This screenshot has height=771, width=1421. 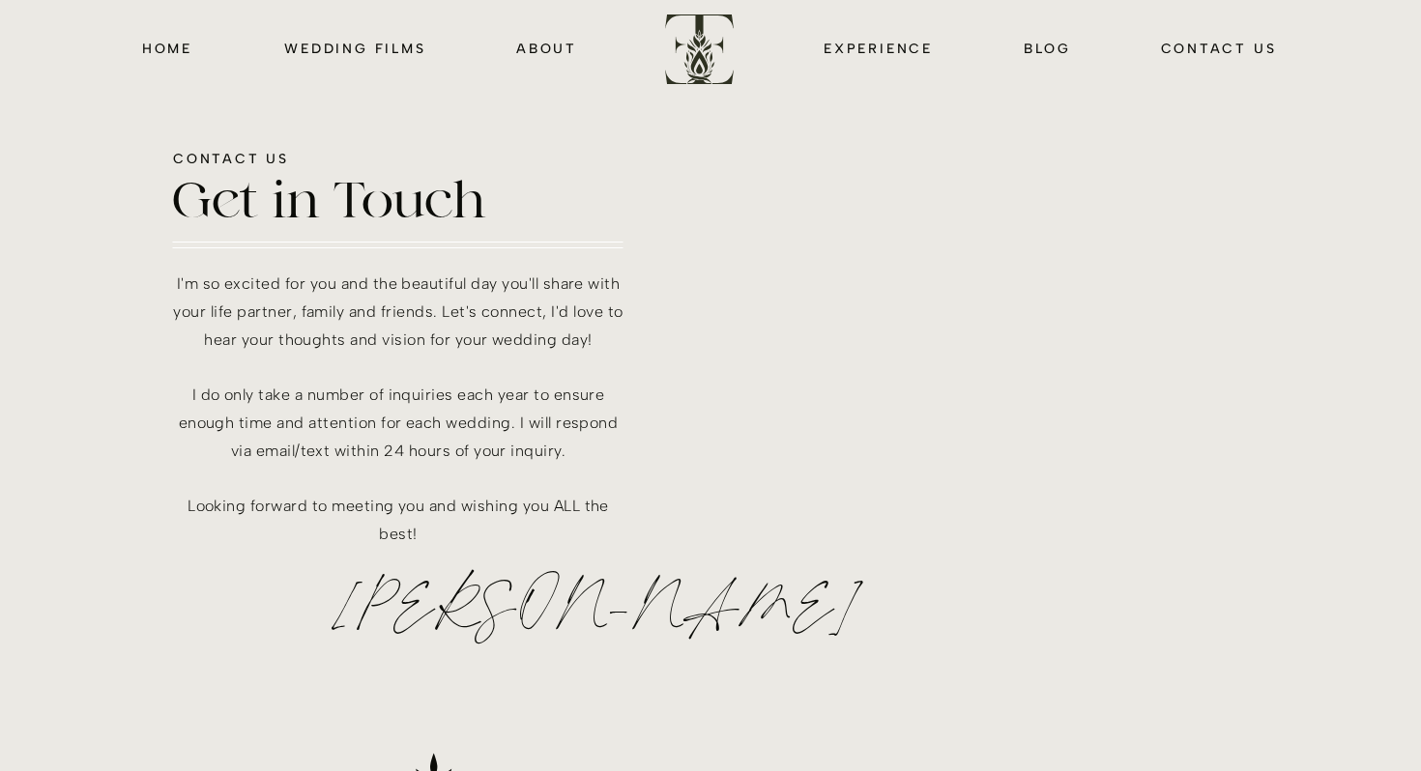 What do you see at coordinates (355, 47) in the screenshot?
I see `a: wedding films` at bounding box center [355, 47].